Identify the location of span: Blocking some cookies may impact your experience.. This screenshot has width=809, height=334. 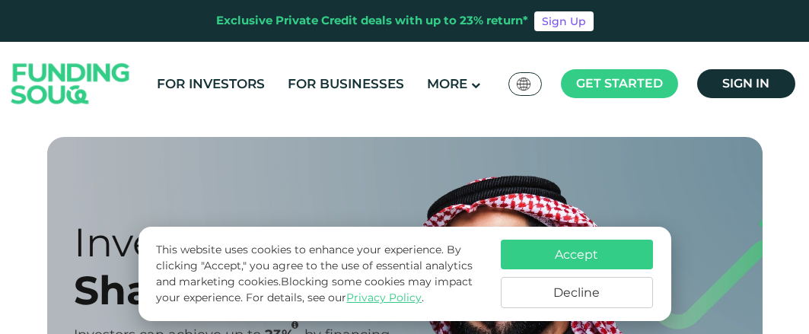
(314, 289).